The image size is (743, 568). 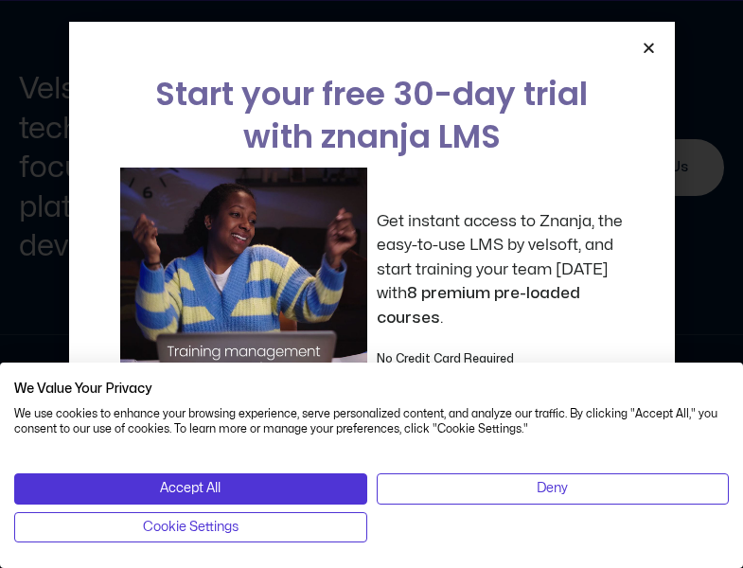 I want to click on img: a woman sitting at her laptop dancing, so click(x=243, y=291).